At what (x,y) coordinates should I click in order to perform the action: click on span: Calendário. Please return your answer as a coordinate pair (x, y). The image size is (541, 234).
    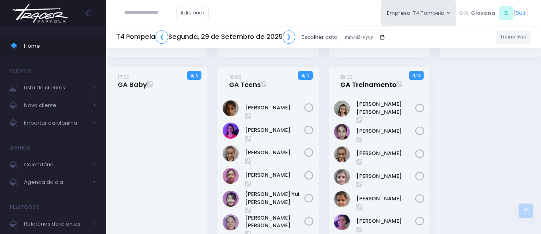
    Looking at the image, I should click on (56, 165).